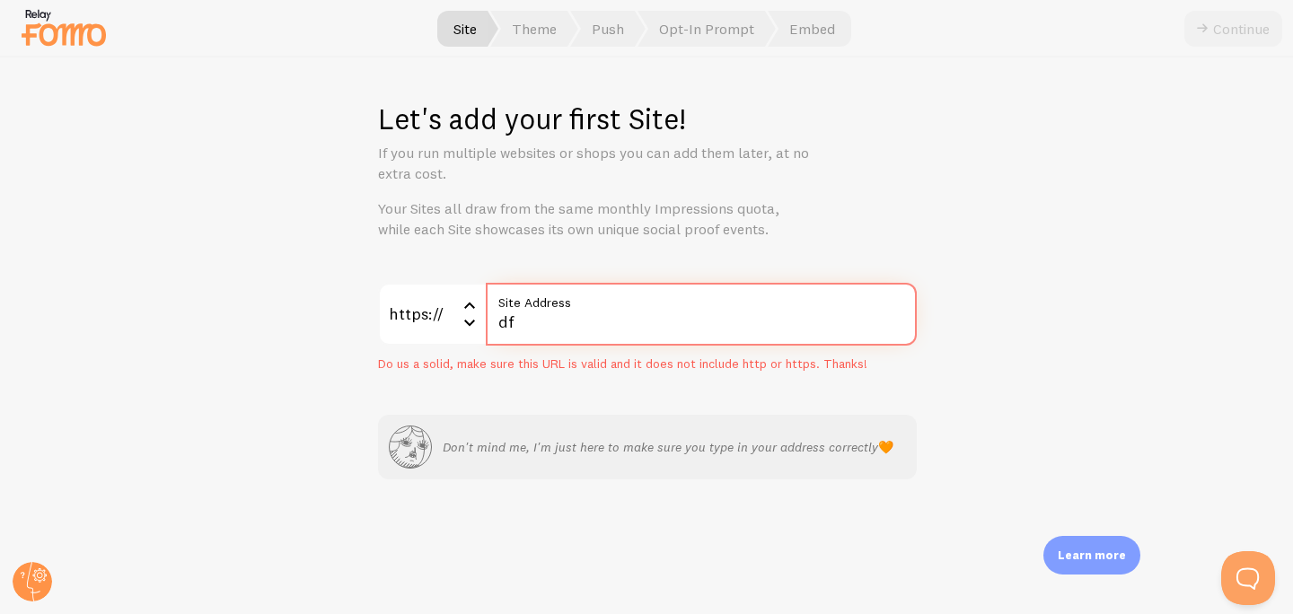 Image resolution: width=1293 pixels, height=614 pixels. I want to click on img: fomo-relay-logo-orange.svg, so click(64, 27).